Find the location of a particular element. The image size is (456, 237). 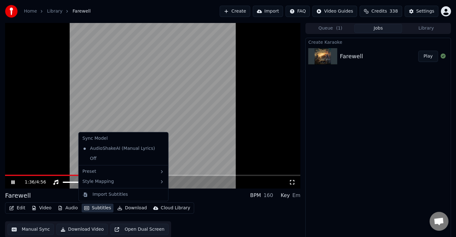

a: Library is located at coordinates (55, 11).